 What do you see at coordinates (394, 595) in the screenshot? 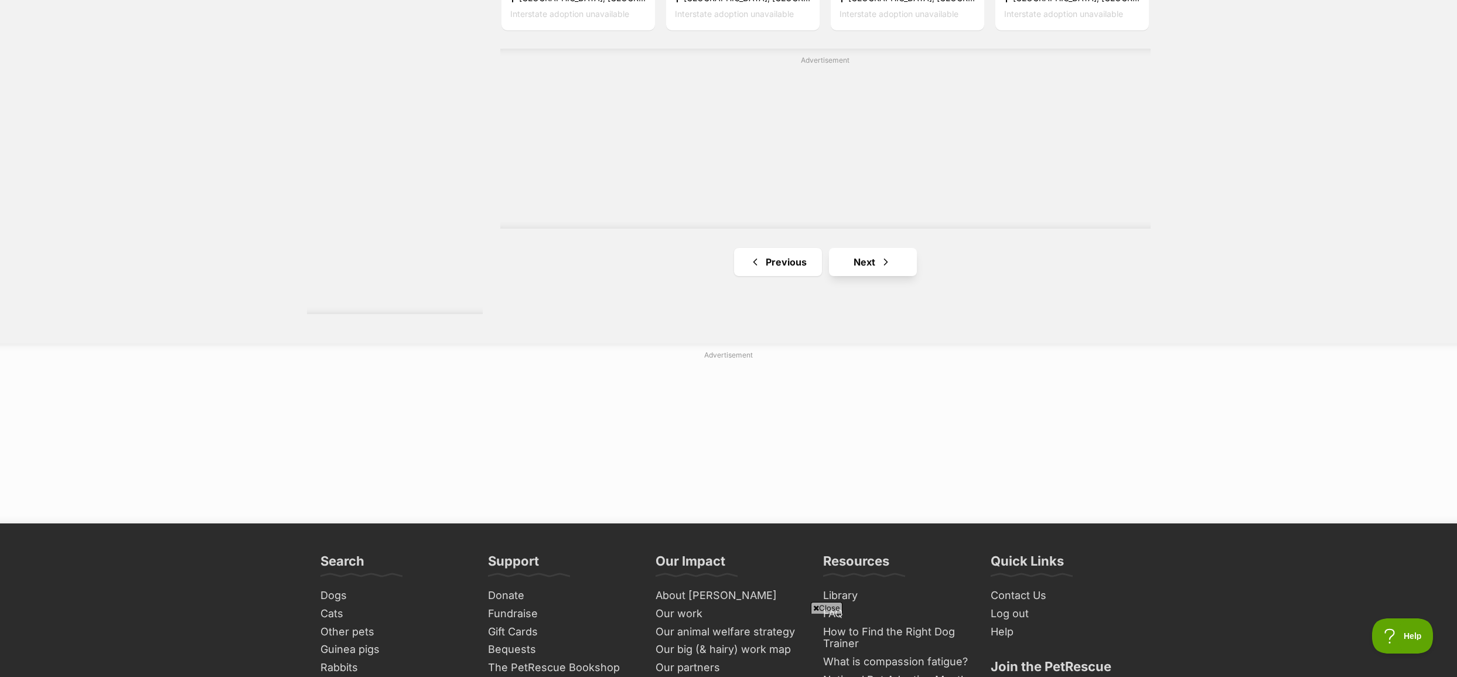
I see `a: Dogs` at bounding box center [394, 595].